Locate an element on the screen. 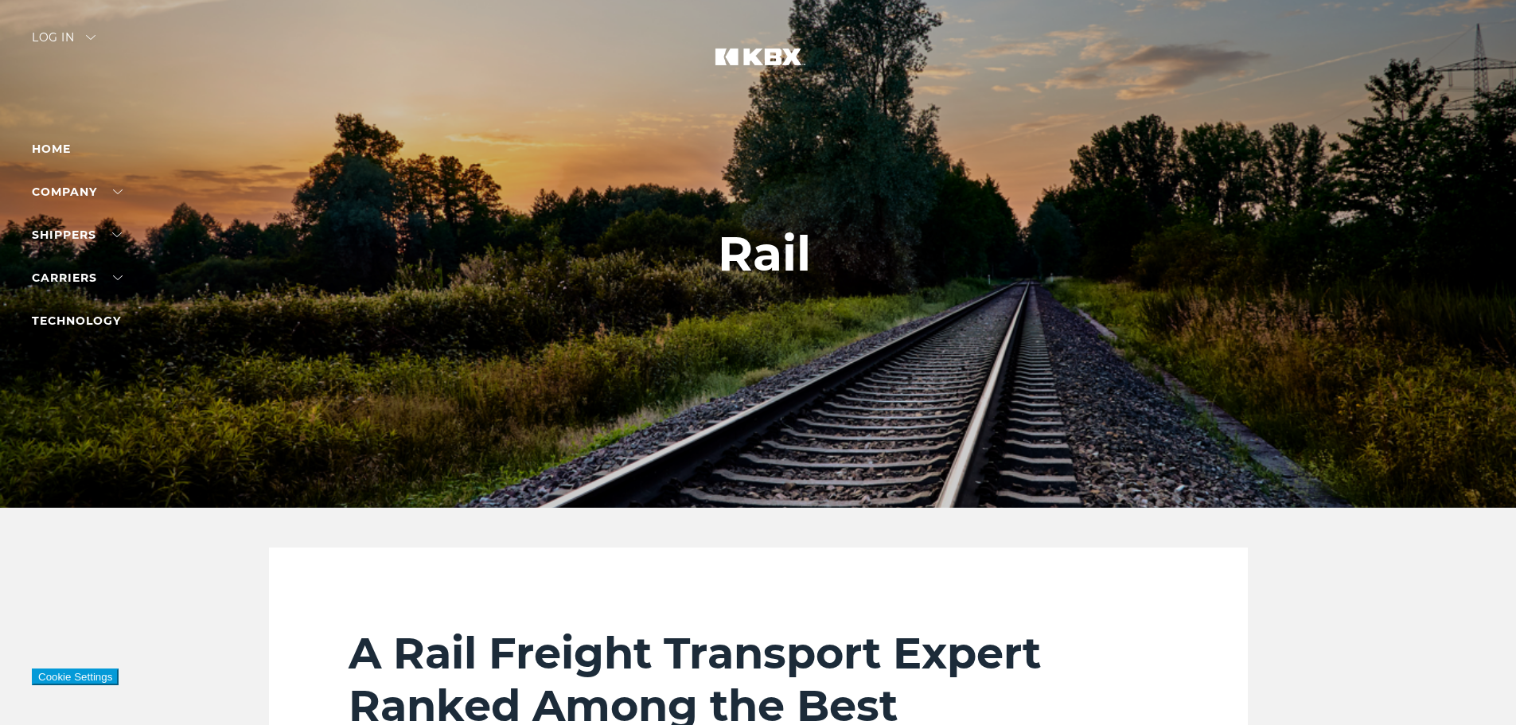 The width and height of the screenshot is (1516, 725). a: Technology is located at coordinates (76, 321).